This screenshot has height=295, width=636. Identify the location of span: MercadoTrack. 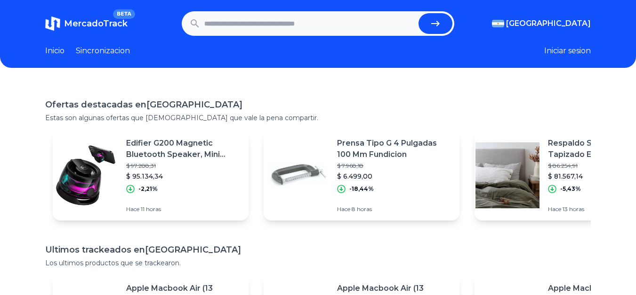
(96, 24).